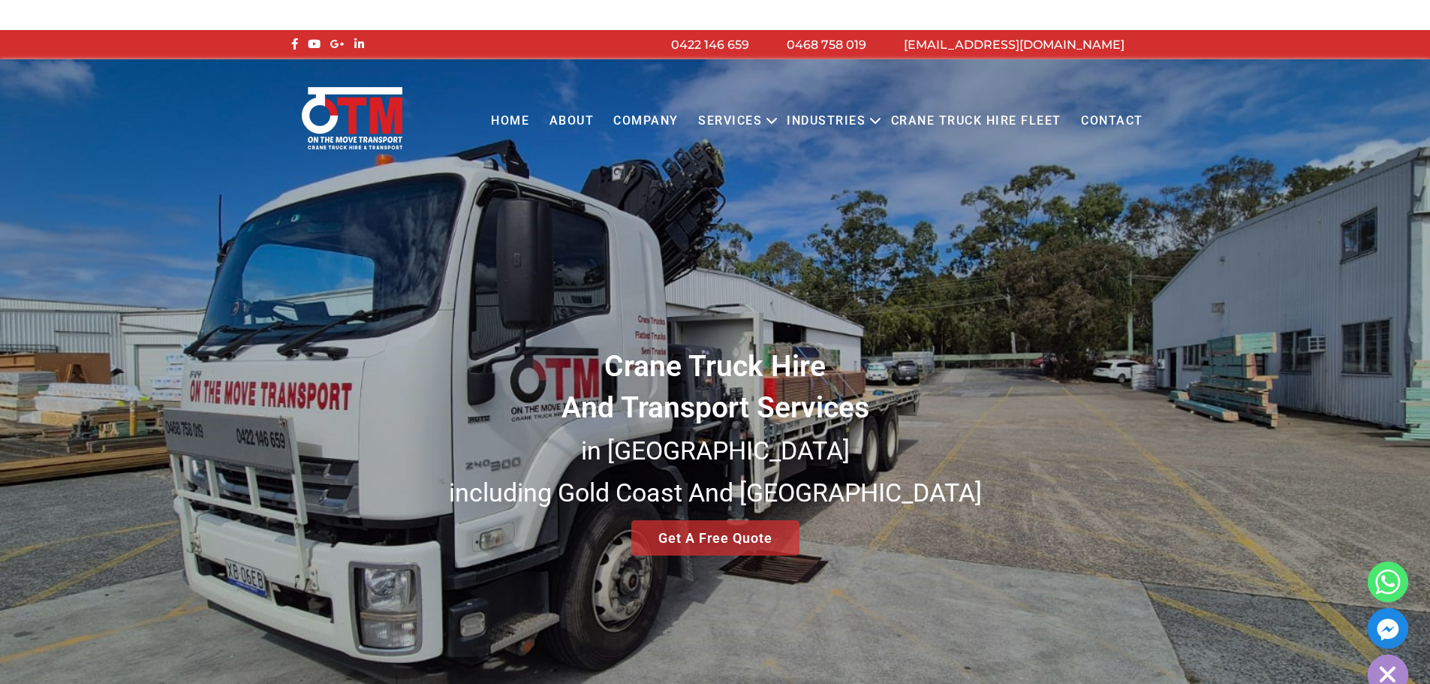  What do you see at coordinates (1388, 628) in the screenshot?
I see `a: Facebook_Messenger` at bounding box center [1388, 628].